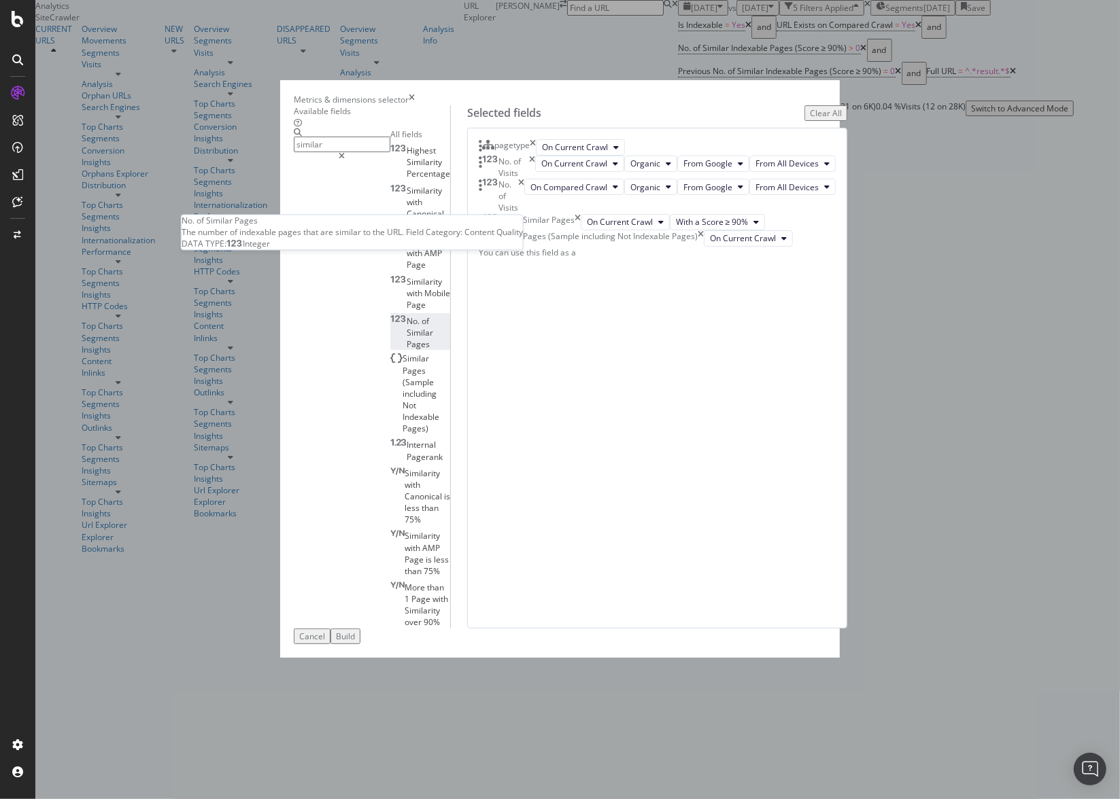 This screenshot has height=799, width=1120. I want to click on span: of, so click(425, 321).